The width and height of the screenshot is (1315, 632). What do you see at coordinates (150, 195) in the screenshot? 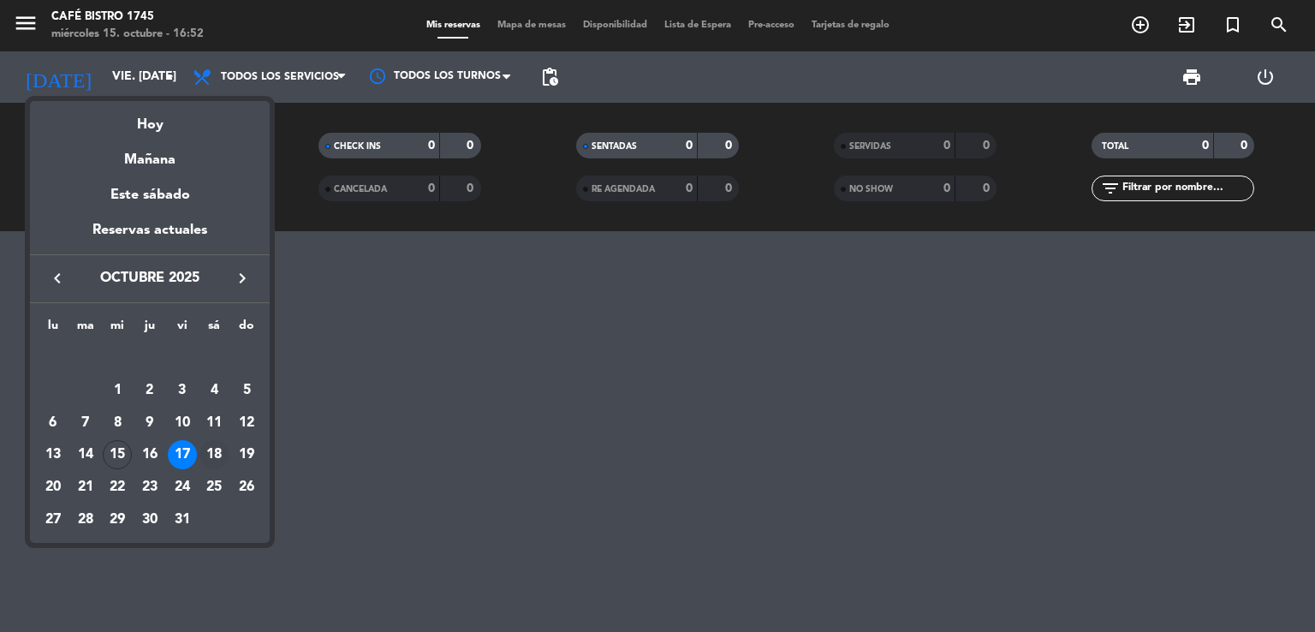
I see `div: Este sábado` at bounding box center [150, 195].